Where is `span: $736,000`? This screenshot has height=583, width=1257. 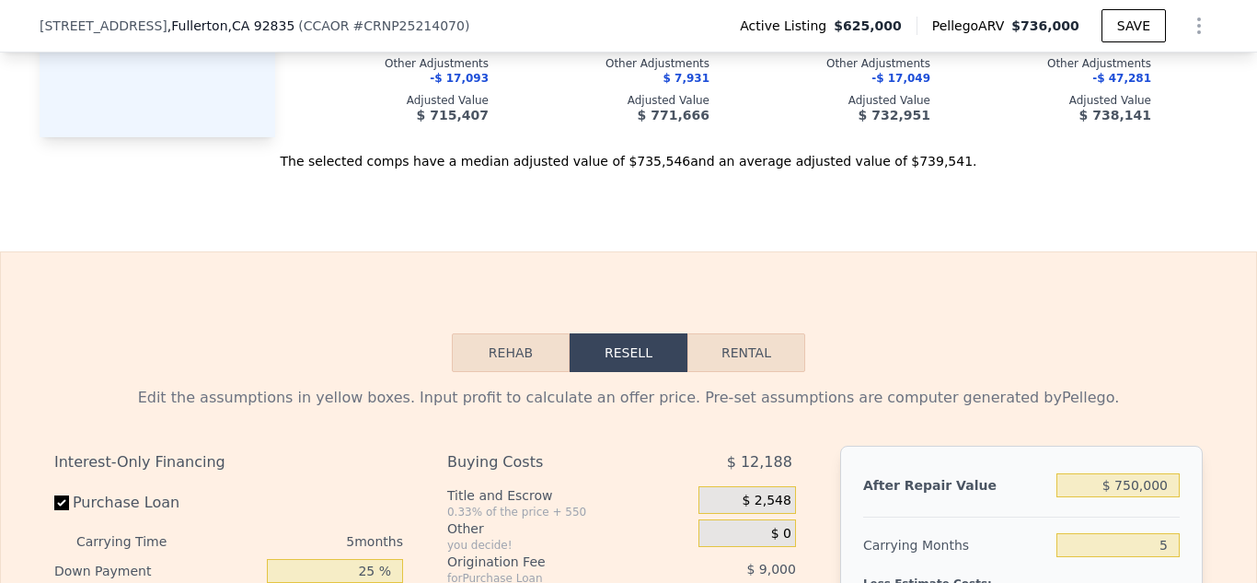
span: $736,000 is located at coordinates (1046, 26).